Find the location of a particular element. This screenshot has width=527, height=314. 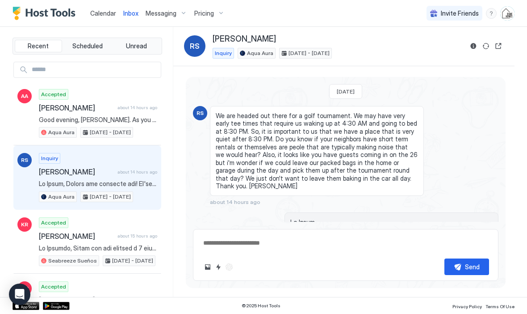

a: App Store is located at coordinates (26, 306).